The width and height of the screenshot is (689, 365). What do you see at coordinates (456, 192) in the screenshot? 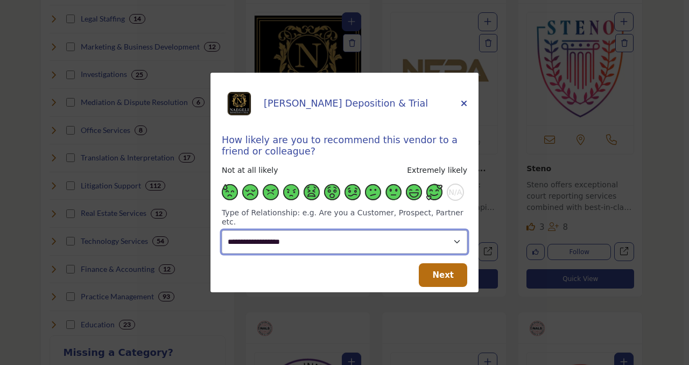
I see `button: N/A` at bounding box center [456, 192].